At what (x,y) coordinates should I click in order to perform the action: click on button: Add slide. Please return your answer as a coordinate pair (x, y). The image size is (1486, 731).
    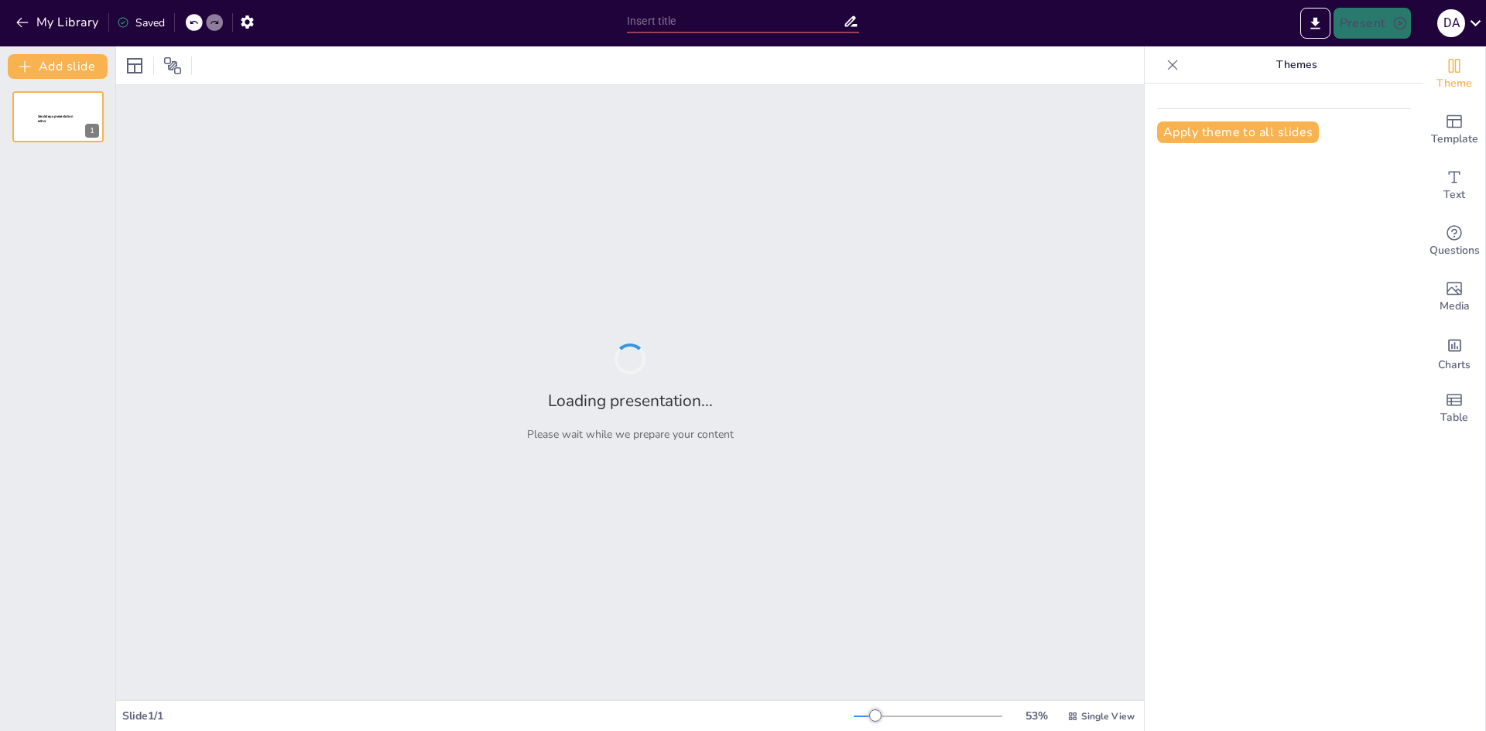
    Looking at the image, I should click on (57, 67).